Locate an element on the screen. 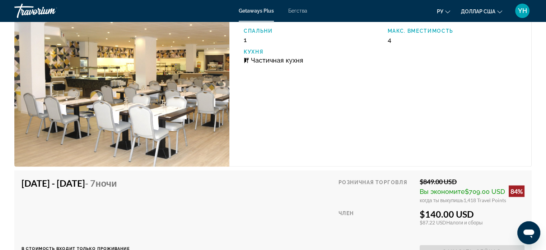 This screenshot has width=546, height=250. div: $140.00 USD is located at coordinates (472, 213).